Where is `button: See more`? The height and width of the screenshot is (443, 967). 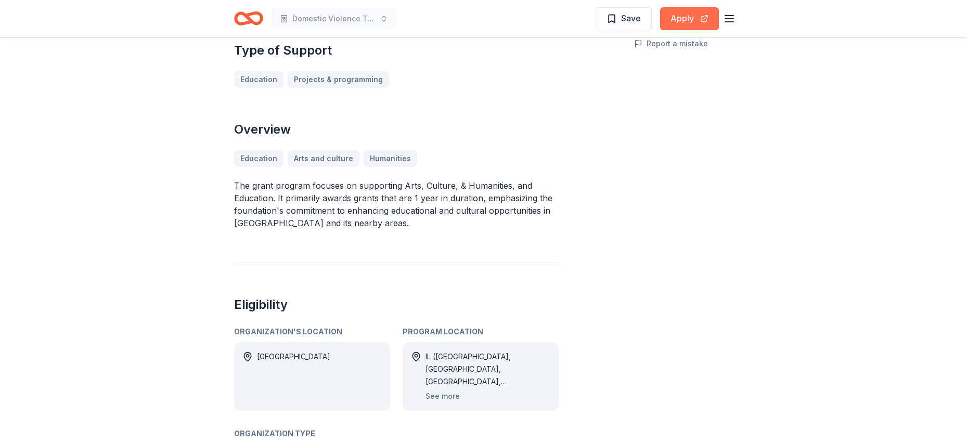 button: See more is located at coordinates (443, 396).